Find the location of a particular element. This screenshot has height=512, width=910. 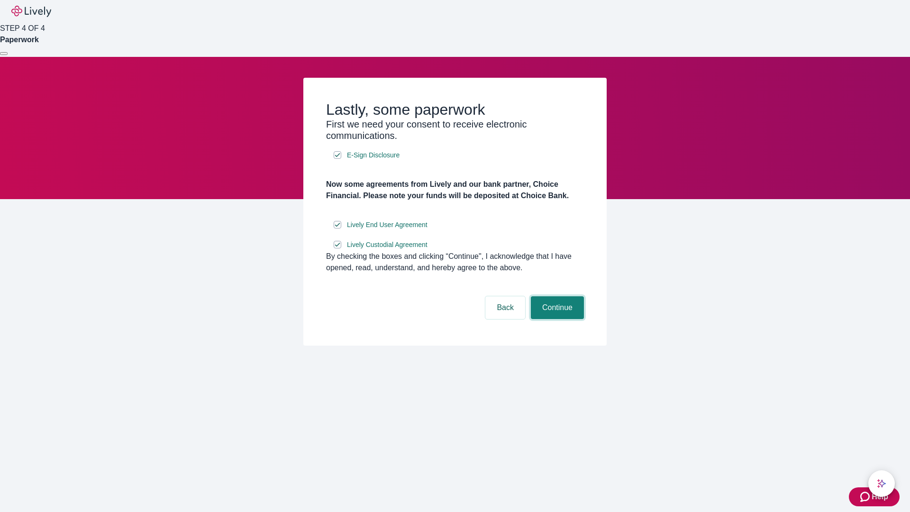

button: Zendesk support iconHelp is located at coordinates (874, 497).